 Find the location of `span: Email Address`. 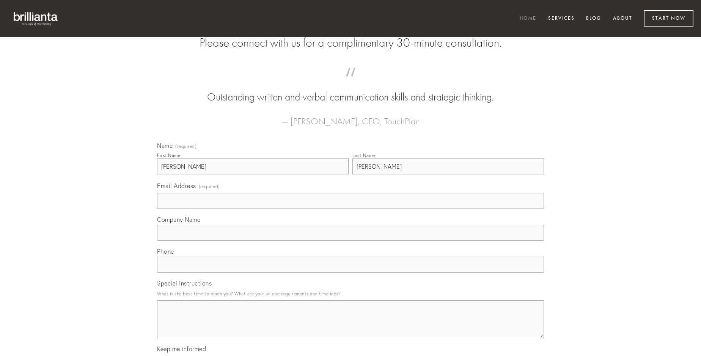

span: Email Address is located at coordinates (176, 186).